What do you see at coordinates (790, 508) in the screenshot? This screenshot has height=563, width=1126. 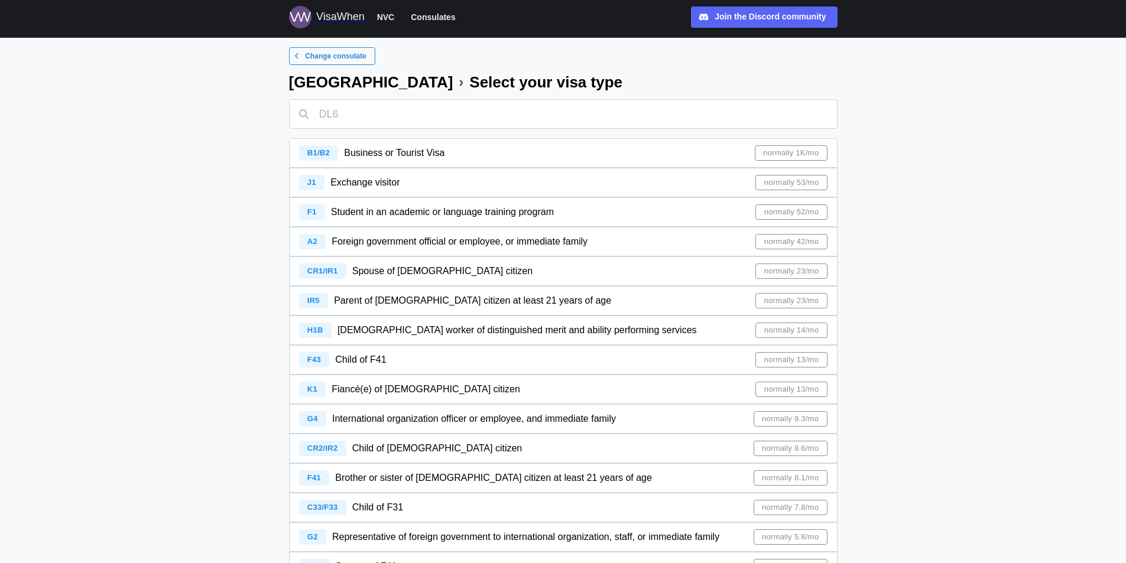 I see `span: normally 7.8/mo` at bounding box center [790, 508].